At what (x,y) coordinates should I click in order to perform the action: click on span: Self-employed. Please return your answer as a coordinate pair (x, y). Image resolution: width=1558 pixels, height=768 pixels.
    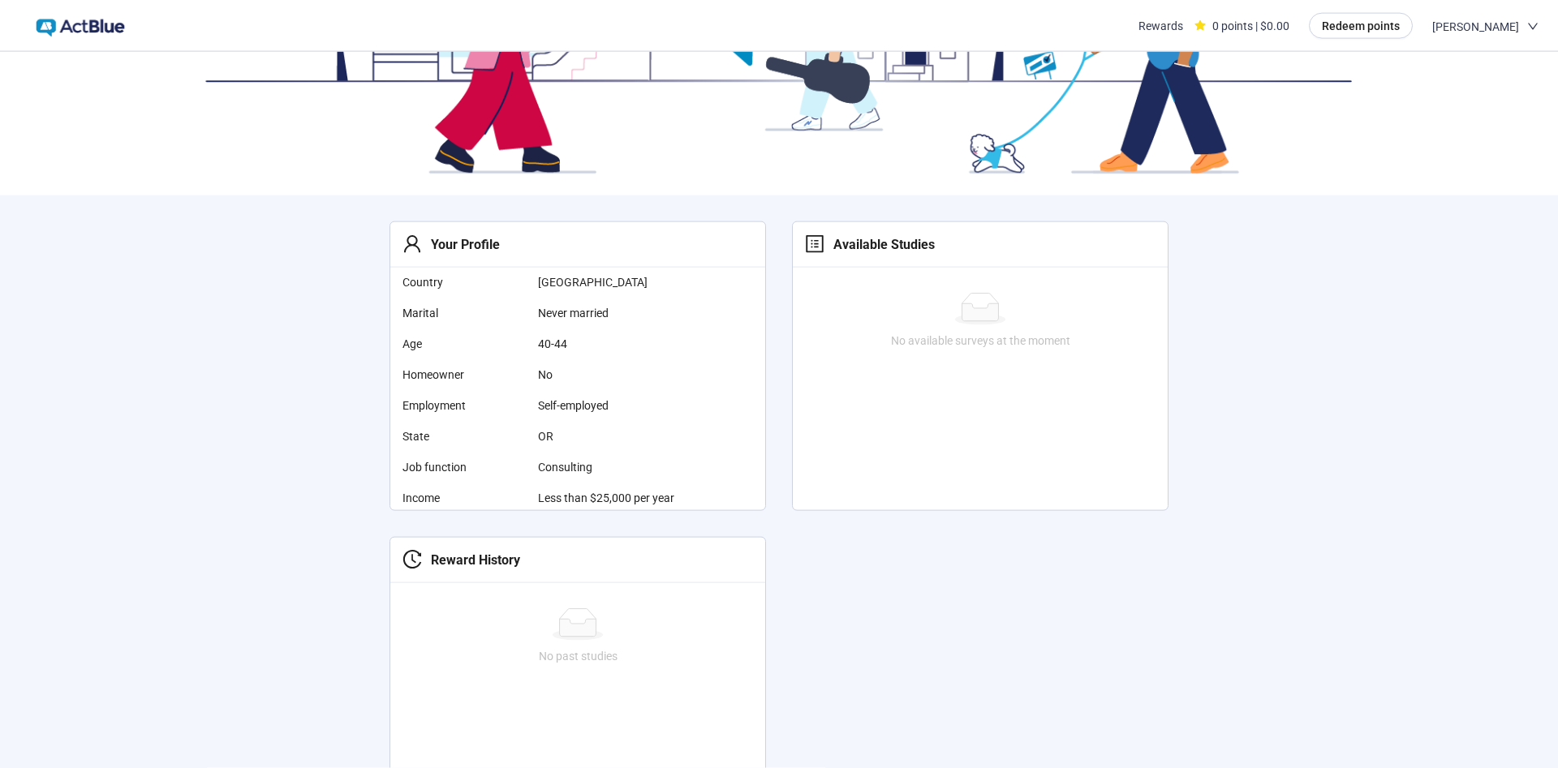
    Looking at the image, I should click on (619, 406).